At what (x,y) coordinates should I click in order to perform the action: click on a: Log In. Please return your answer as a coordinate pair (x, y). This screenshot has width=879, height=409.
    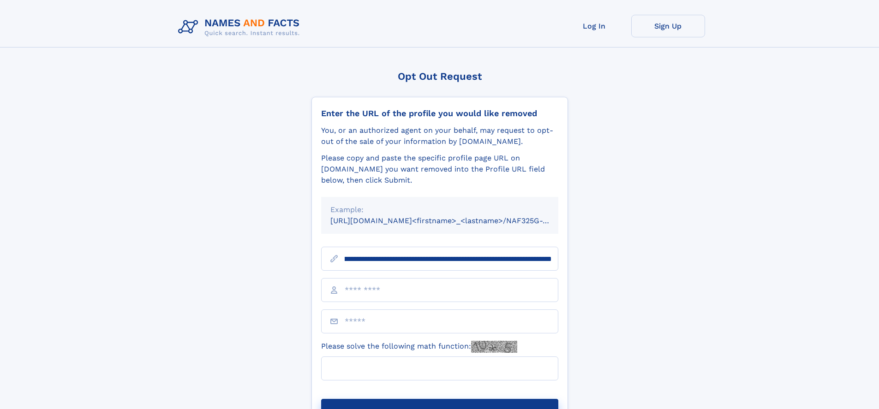
    Looking at the image, I should click on (594, 26).